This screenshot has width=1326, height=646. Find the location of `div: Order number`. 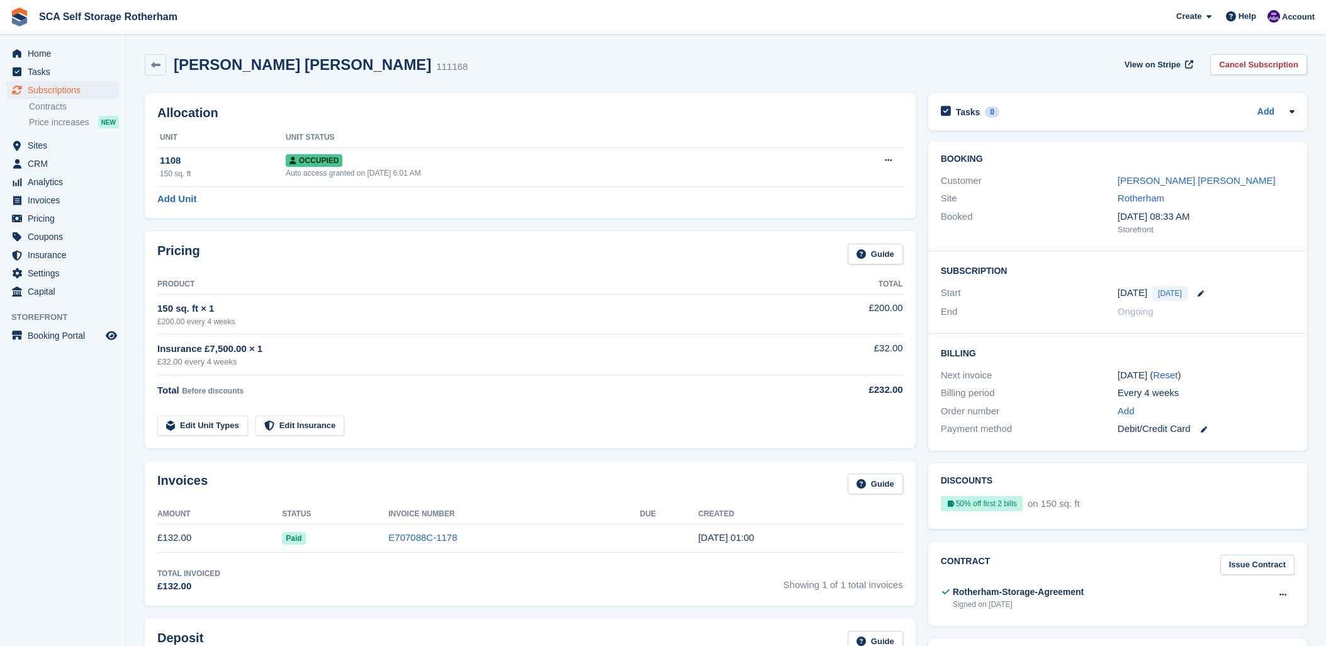

div: Order number is located at coordinates (1029, 411).